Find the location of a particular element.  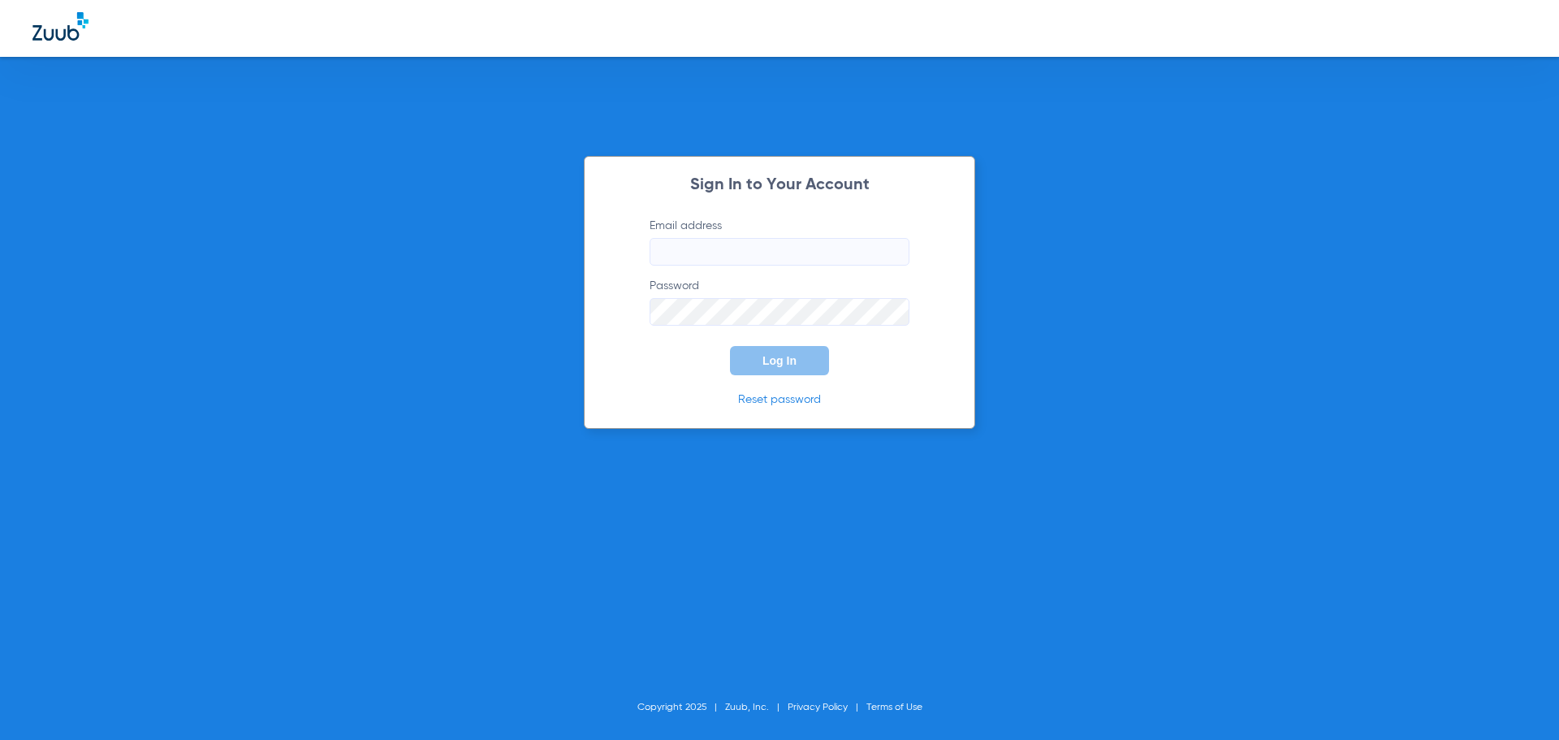

input: Email address is located at coordinates (779, 252).